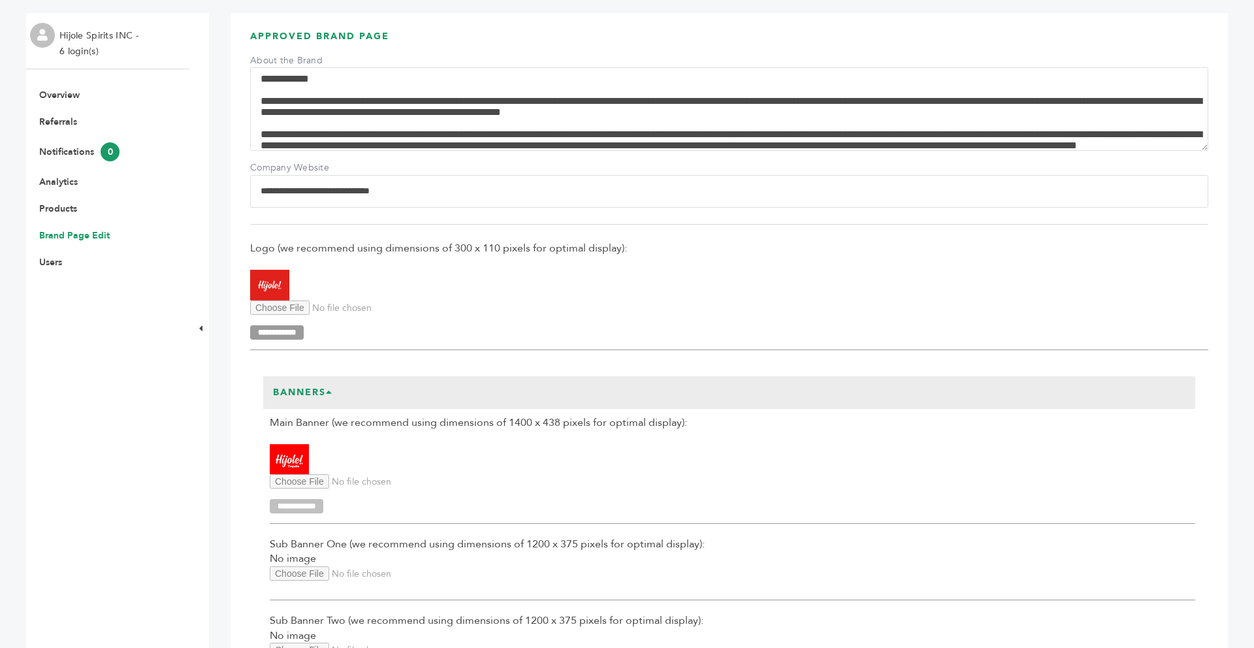 The width and height of the screenshot is (1254, 648). Describe the element at coordinates (296, 61) in the screenshot. I see `label: About the Brand` at that location.